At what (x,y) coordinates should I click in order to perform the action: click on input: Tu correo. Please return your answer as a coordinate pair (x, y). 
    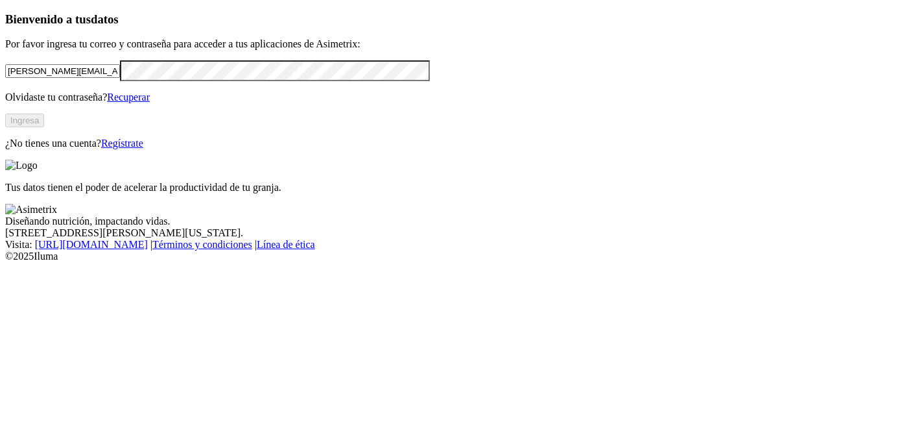
    Looking at the image, I should click on (62, 71).